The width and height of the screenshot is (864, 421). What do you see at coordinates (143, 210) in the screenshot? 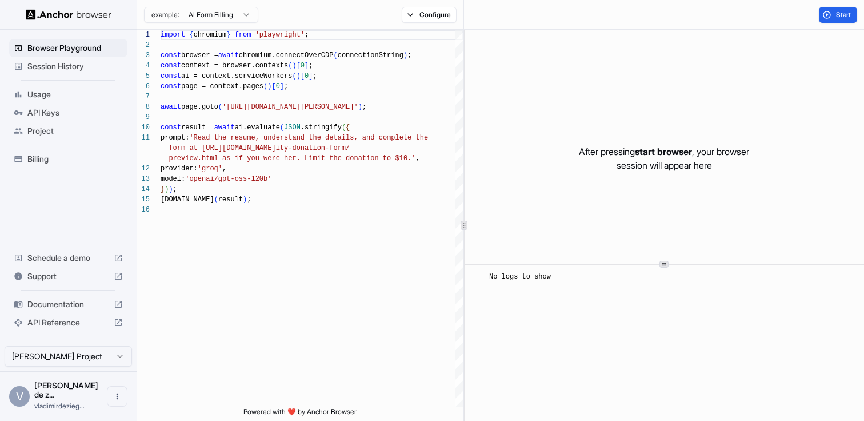
I see `div: 16` at bounding box center [143, 210].